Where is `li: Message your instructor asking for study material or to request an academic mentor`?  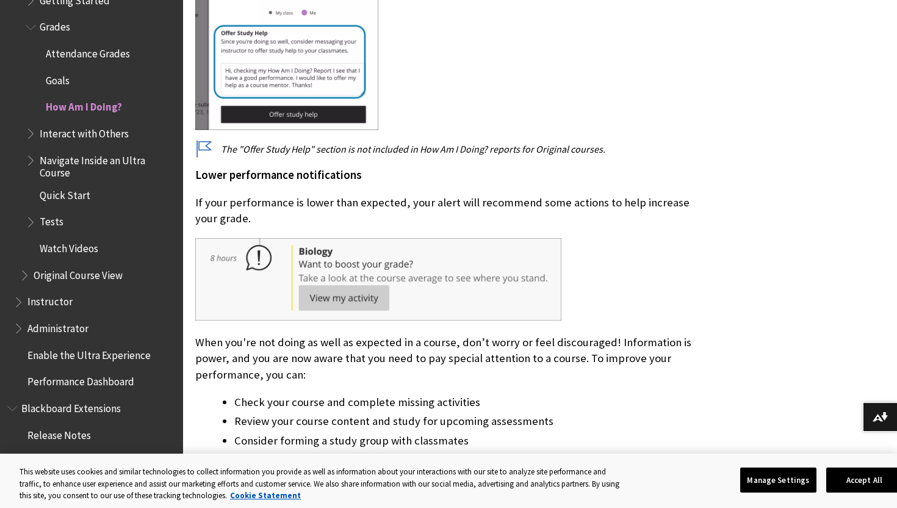 li: Message your instructor asking for study material or to request an academic mentor is located at coordinates (469, 460).